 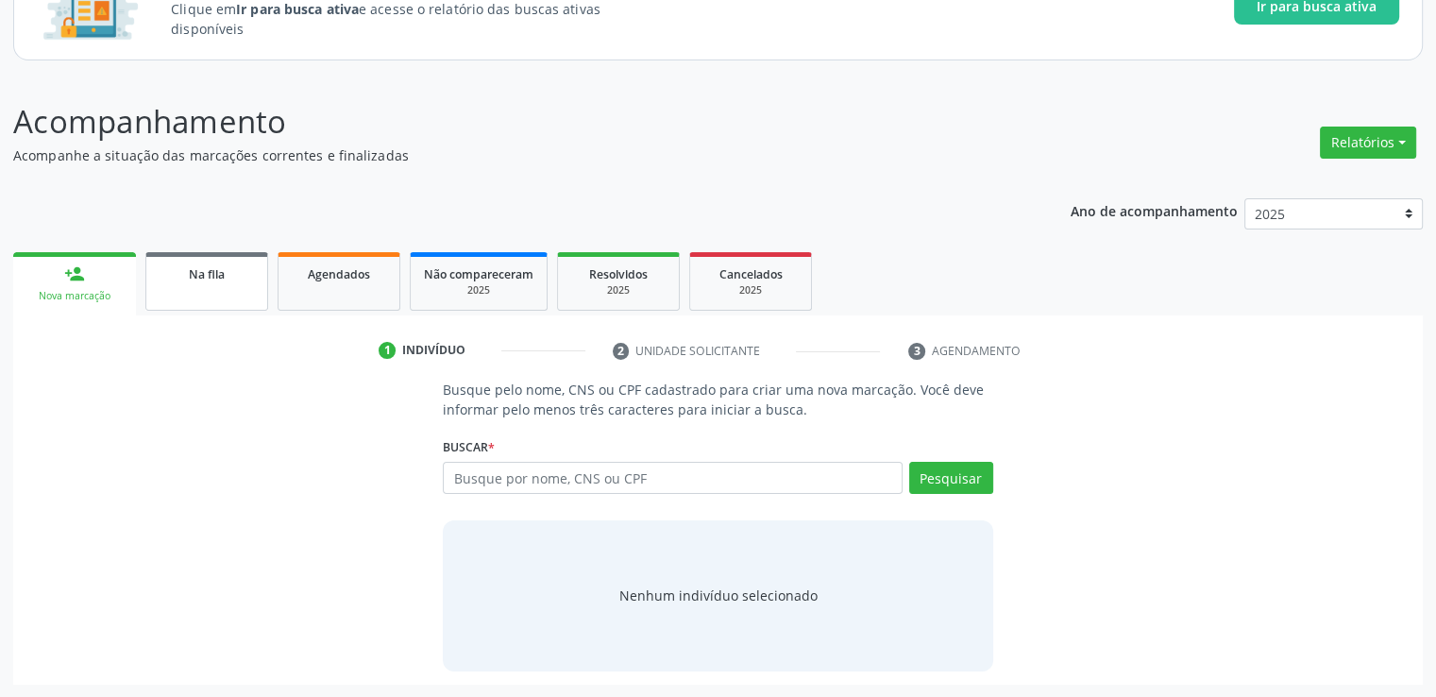 What do you see at coordinates (506, 122) in the screenshot?
I see `p: Acompanhamento` at bounding box center [506, 122].